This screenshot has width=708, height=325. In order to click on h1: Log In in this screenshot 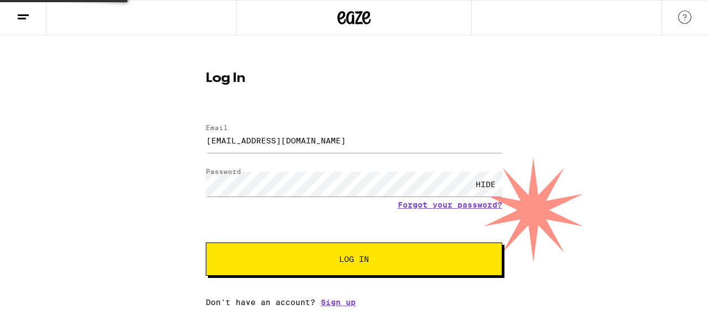, I will do `click(354, 79)`.